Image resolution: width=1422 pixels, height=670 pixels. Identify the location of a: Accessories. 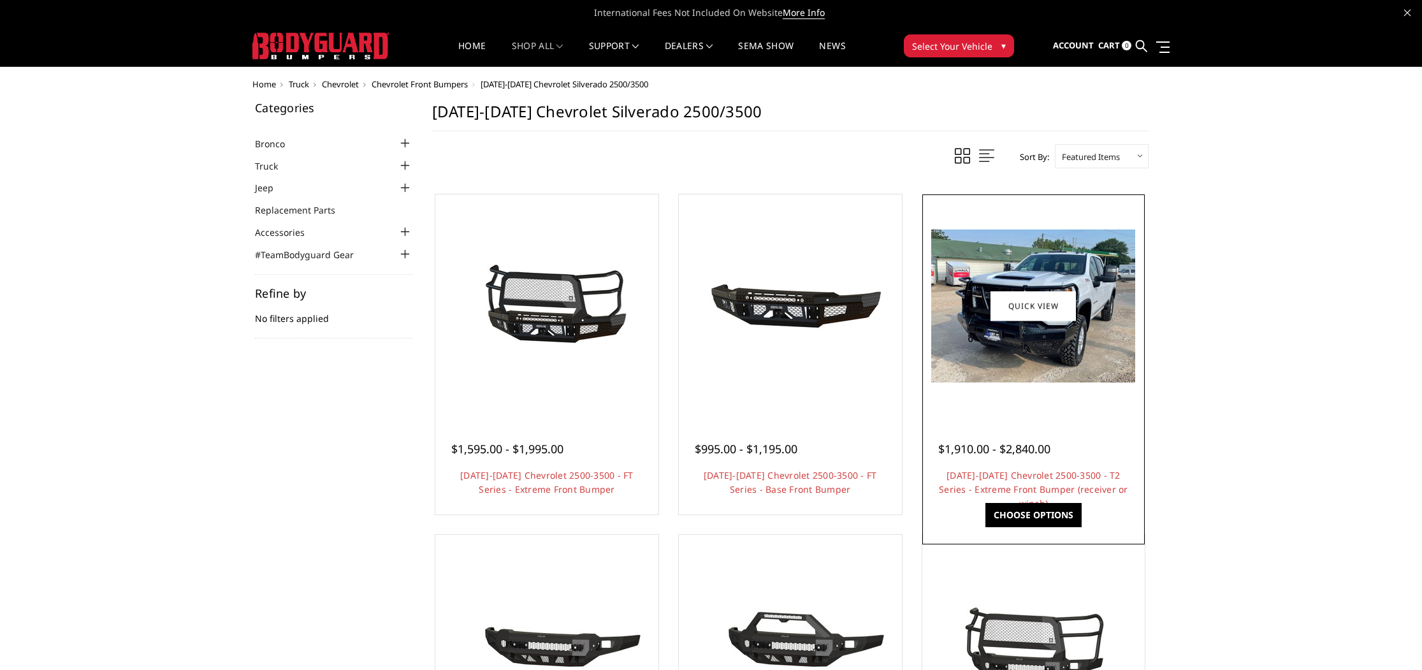
(288, 232).